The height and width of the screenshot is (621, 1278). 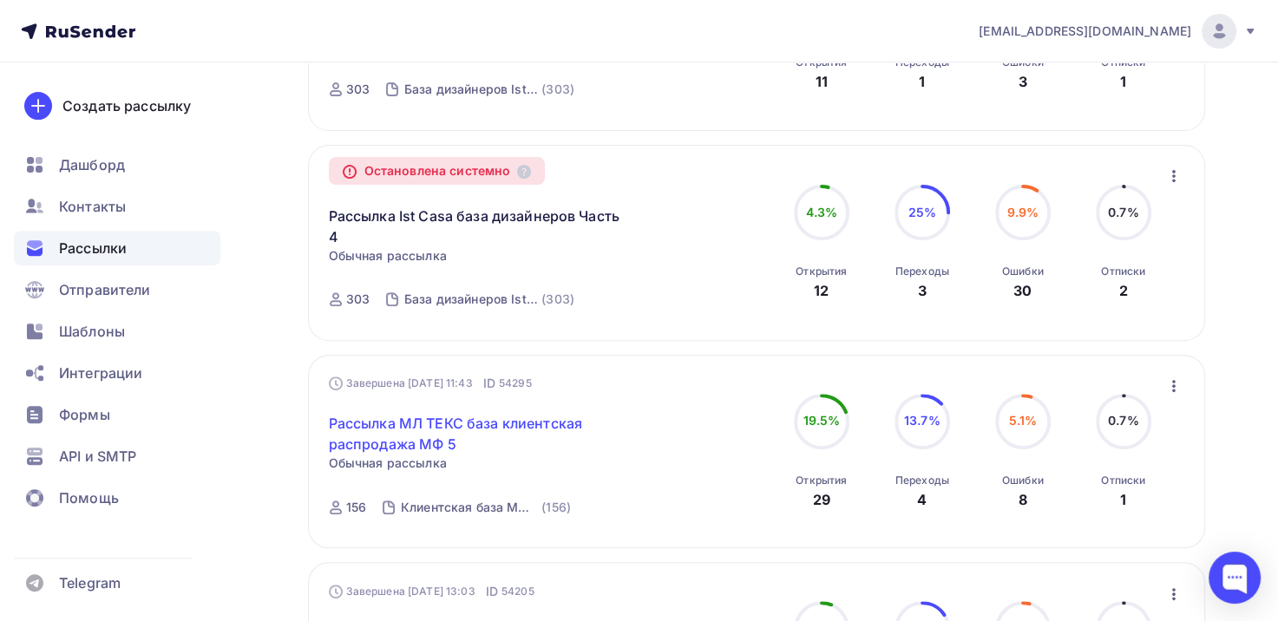 What do you see at coordinates (117, 165) in the screenshot?
I see `a: Дашборд` at bounding box center [117, 165].